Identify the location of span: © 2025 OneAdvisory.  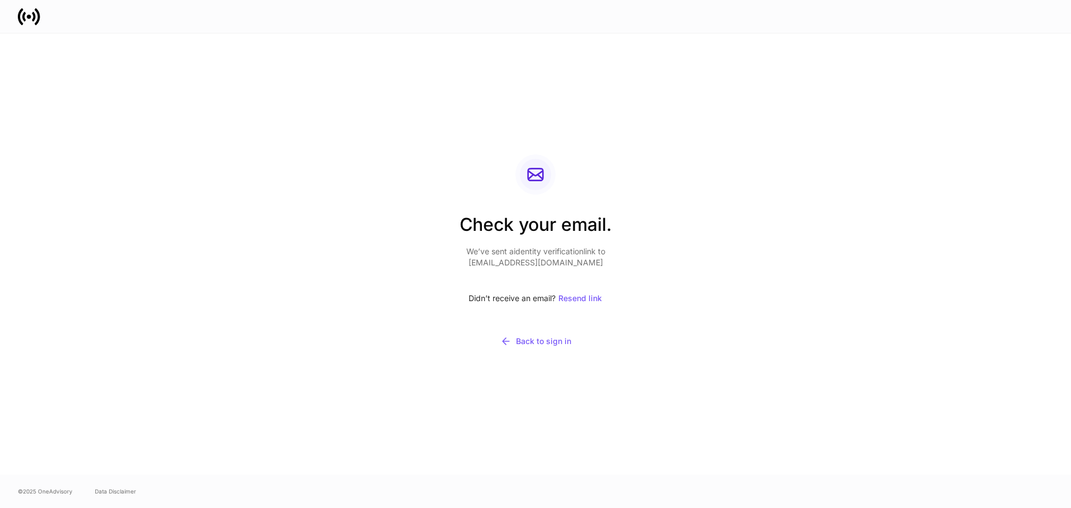
(45, 492).